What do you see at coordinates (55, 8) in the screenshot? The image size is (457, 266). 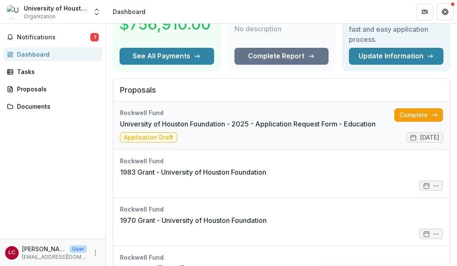 I see `div: University of Houston Foundation` at bounding box center [55, 8].